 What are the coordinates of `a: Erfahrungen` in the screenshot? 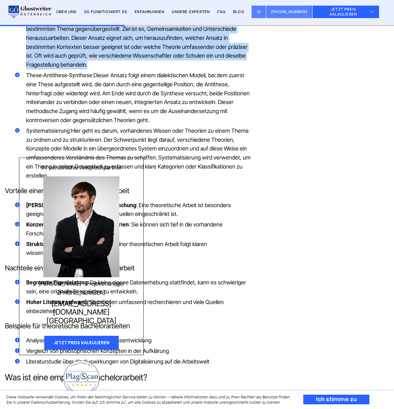 It's located at (149, 12).